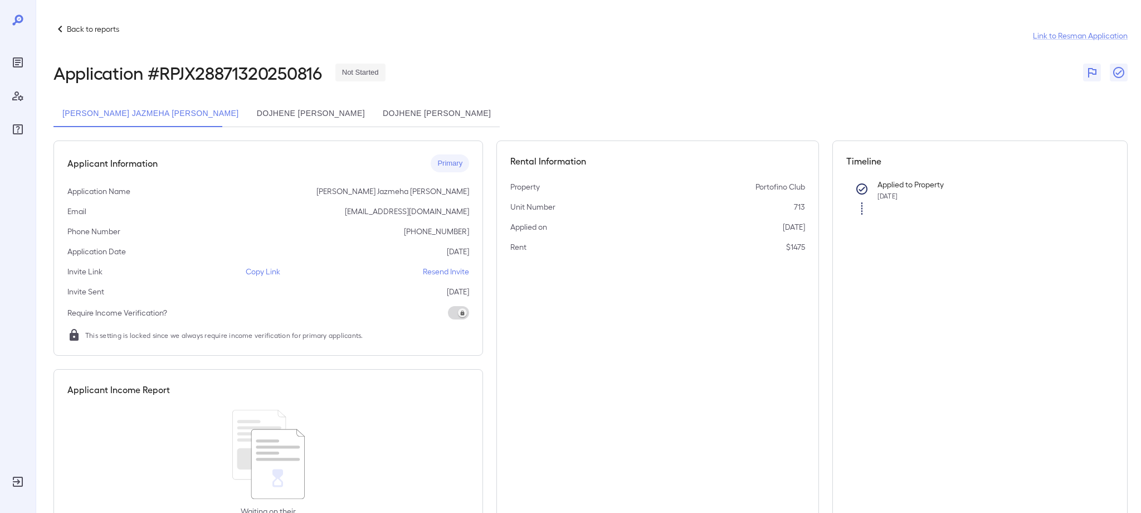 This screenshot has width=1141, height=513. What do you see at coordinates (657, 161) in the screenshot?
I see `h5: Rental Information` at bounding box center [657, 161].